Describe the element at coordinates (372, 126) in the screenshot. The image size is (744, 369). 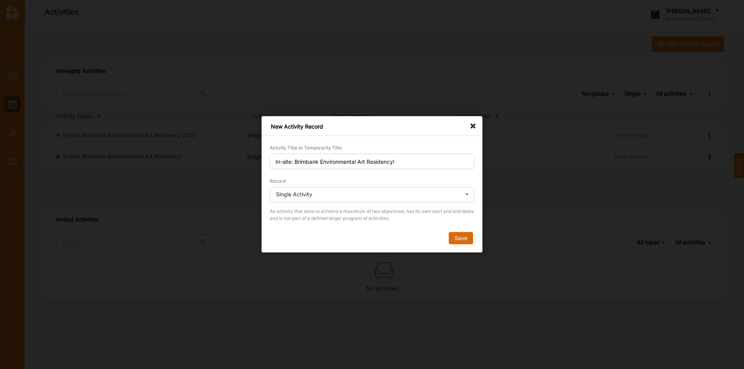
I see `div: New Activity Record` at that location.